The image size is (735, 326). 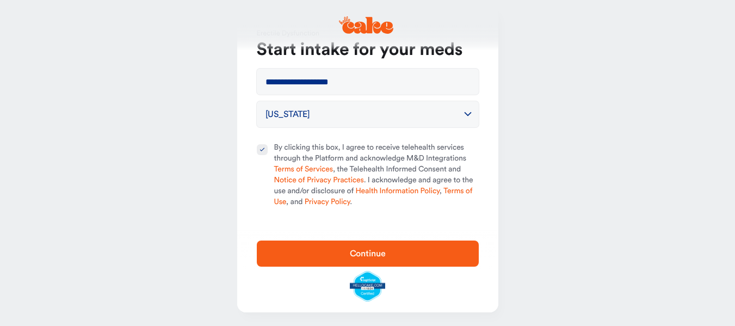 I want to click on a: Notice of Privacy Practices, so click(x=319, y=180).